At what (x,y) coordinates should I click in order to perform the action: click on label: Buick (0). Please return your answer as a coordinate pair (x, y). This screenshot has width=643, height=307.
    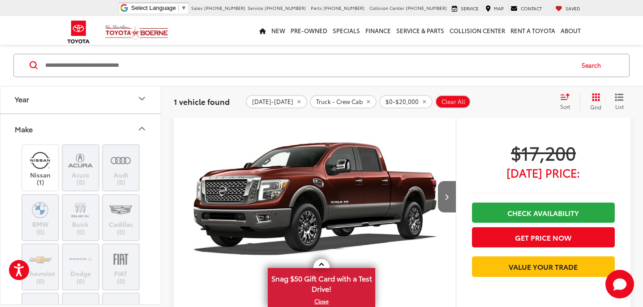
    Looking at the image, I should click on (81, 217).